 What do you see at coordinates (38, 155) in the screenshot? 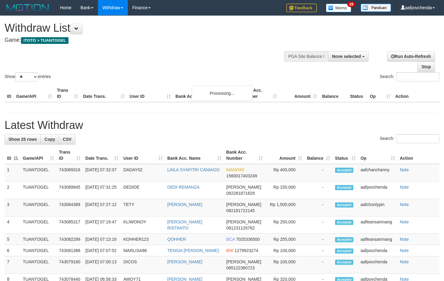
I see `th: Game/API: activate to sort column ascending` at bounding box center [38, 155].